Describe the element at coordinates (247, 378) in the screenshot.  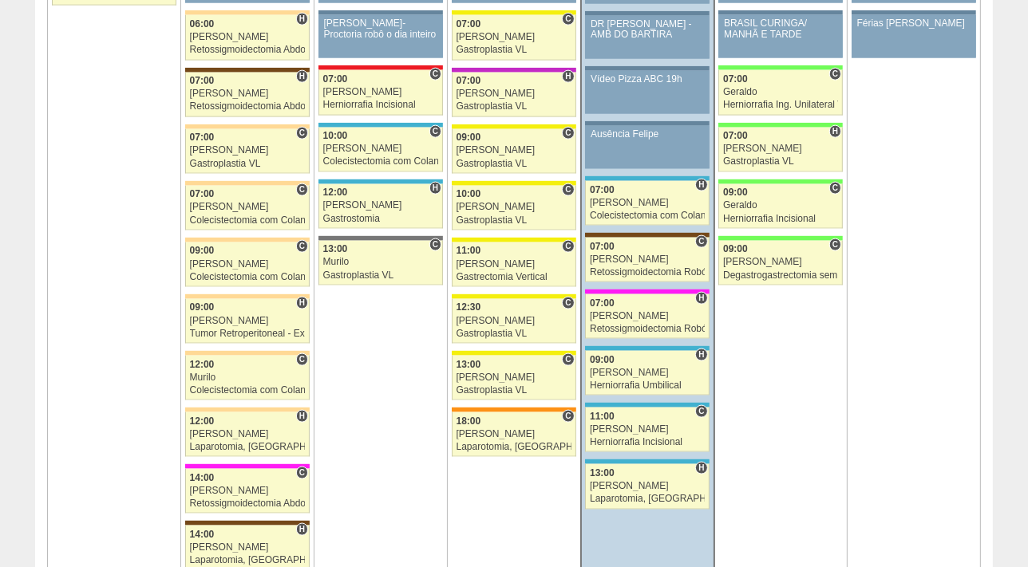
I see `a: C 12:00 Murilo Colecistectomia com Colangiografia VL` at that location.